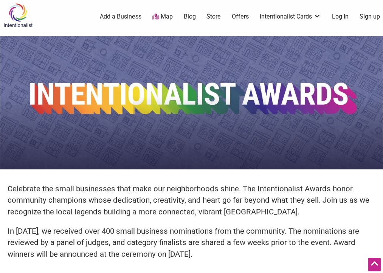 This screenshot has width=383, height=273. What do you see at coordinates (191, 200) in the screenshot?
I see `p: Celebrate the small businesses that make our neighborhoods shine. The Intentionalist Awards honor...` at bounding box center [191, 200].